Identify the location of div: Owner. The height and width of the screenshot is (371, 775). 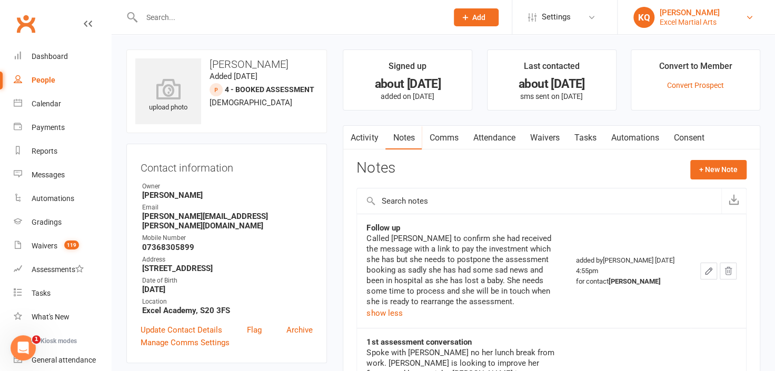
(227, 186).